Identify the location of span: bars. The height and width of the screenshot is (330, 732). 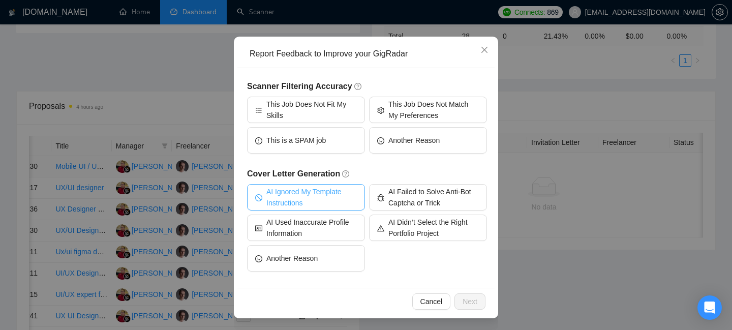
(259, 109).